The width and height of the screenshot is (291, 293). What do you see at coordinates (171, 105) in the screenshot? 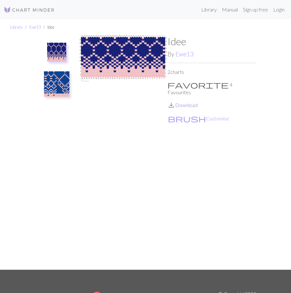
I see `span: save_alt` at bounding box center [171, 105].